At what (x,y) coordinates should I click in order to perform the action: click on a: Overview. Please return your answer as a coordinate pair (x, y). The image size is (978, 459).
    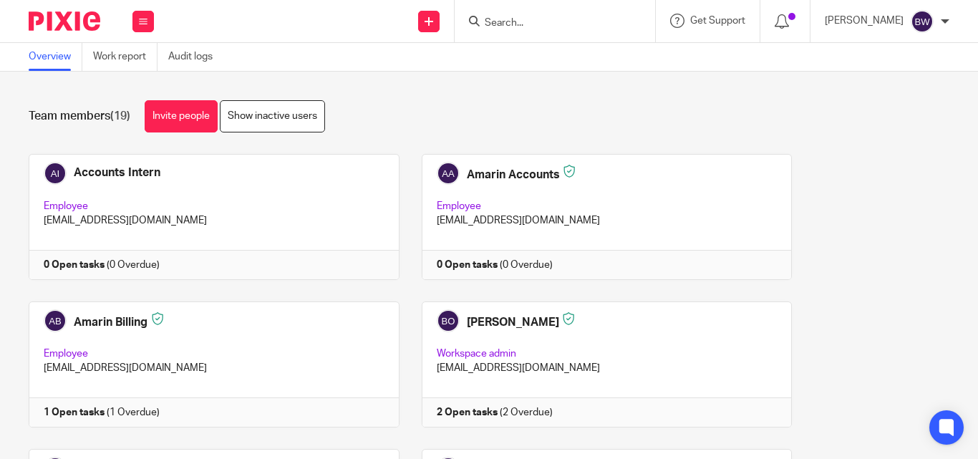
    Looking at the image, I should click on (55, 57).